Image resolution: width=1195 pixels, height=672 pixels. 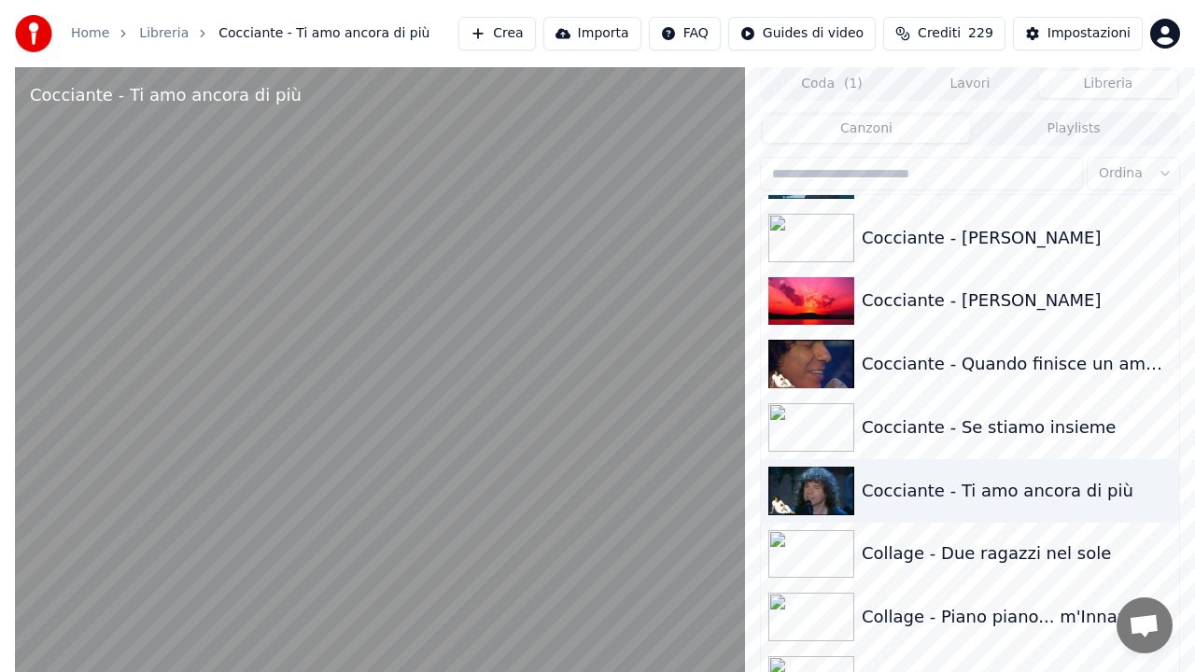 I want to click on button: Canzoni, so click(x=866, y=129).